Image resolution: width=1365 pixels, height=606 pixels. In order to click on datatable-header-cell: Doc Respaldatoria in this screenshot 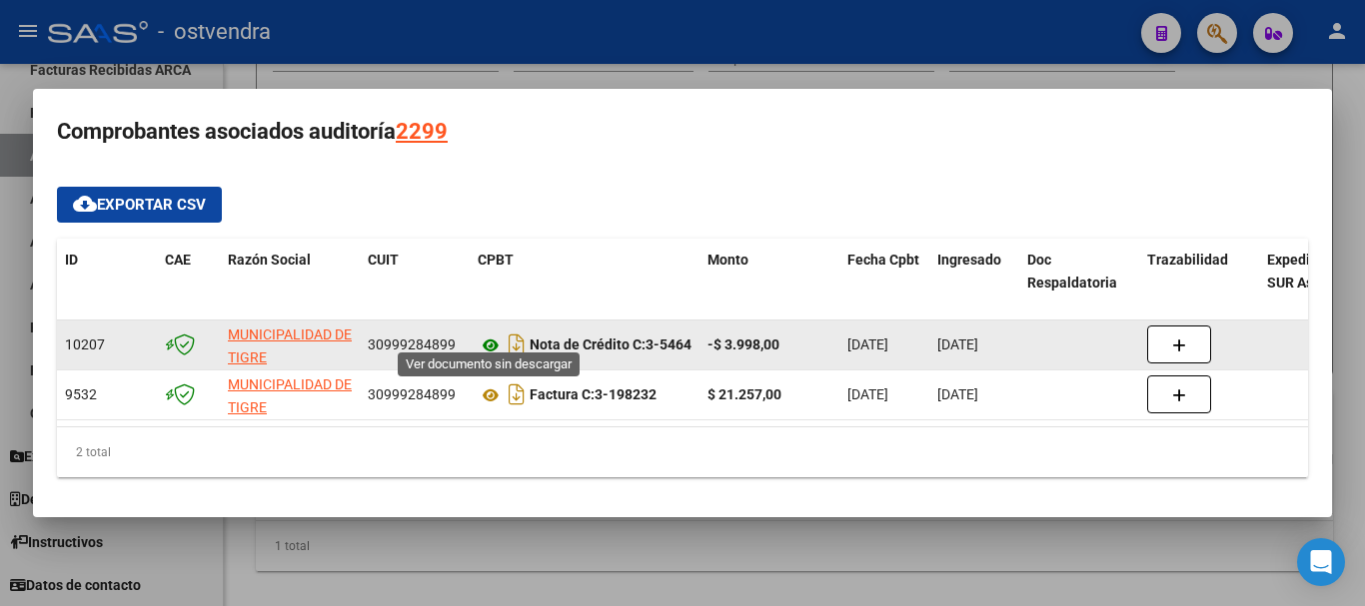, I will do `click(1079, 283)`.